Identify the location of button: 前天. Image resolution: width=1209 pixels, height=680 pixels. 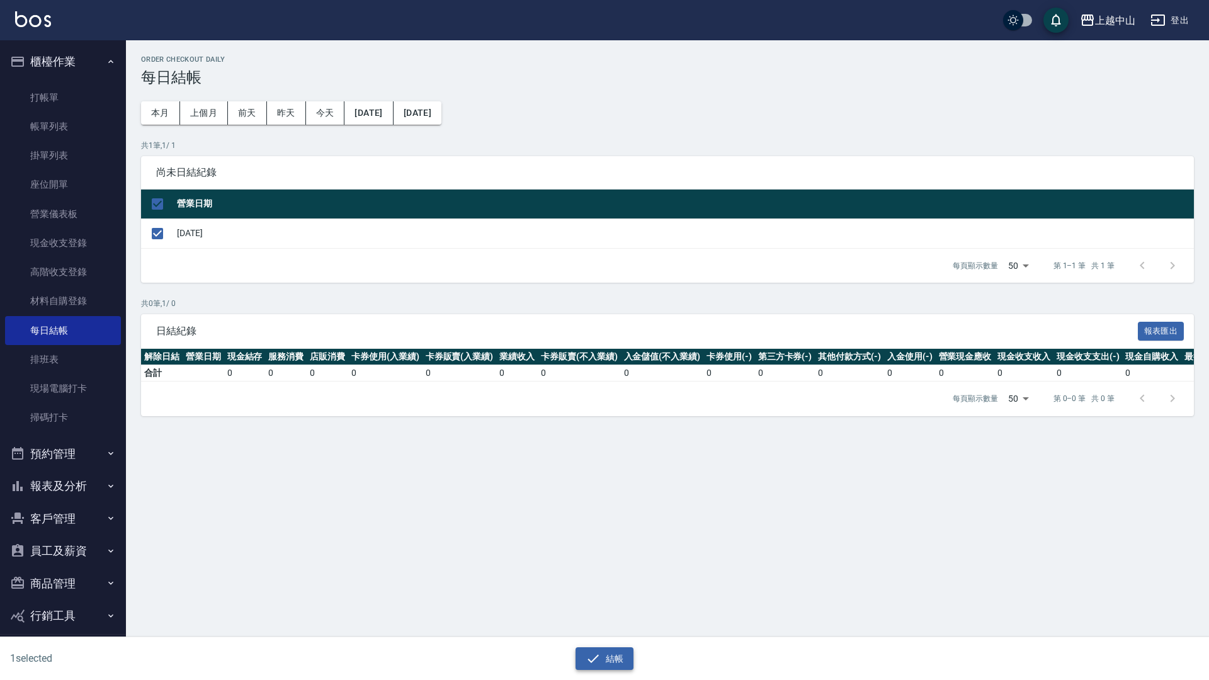
(247, 113).